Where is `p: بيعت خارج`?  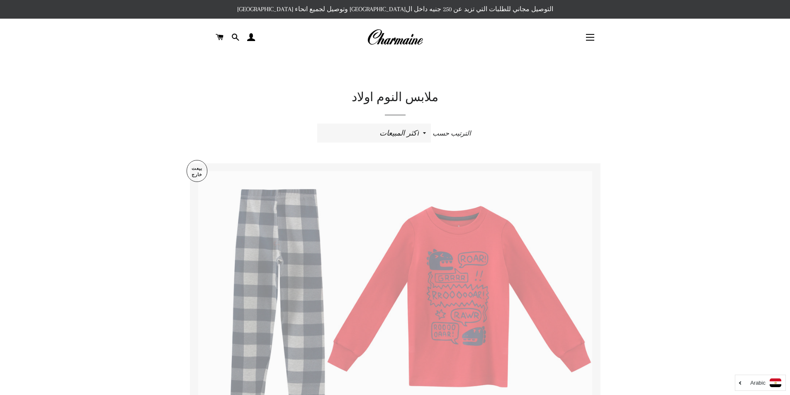 p: بيعت خارج is located at coordinates (197, 171).